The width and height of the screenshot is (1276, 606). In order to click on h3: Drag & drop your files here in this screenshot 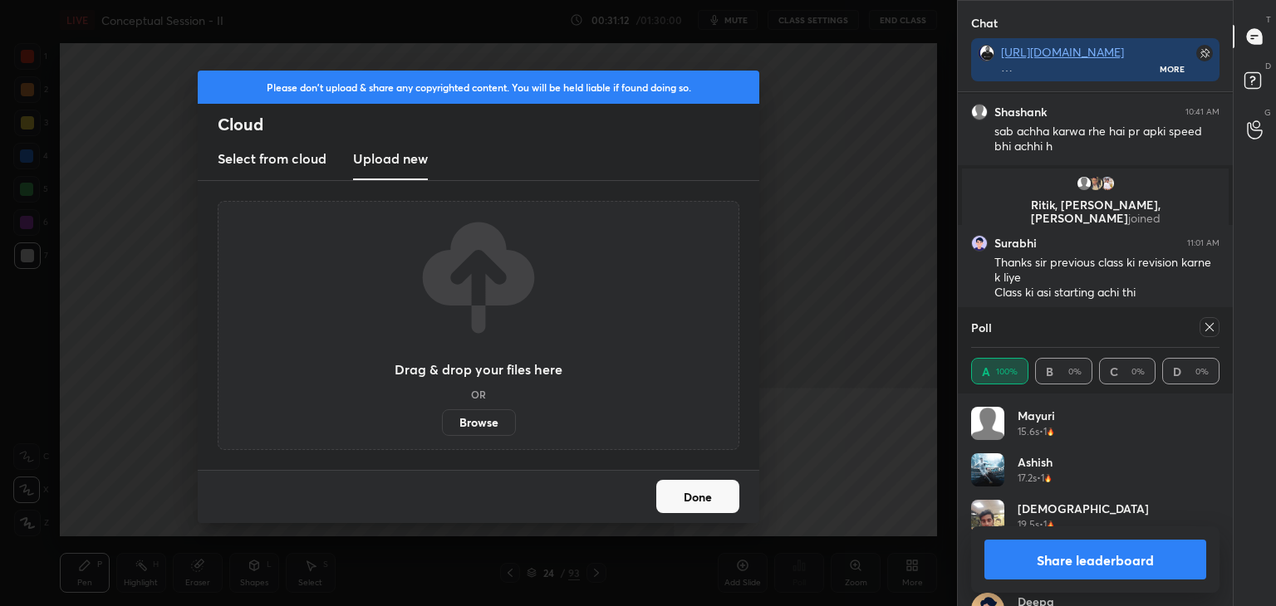, I will do `click(478, 370)`.